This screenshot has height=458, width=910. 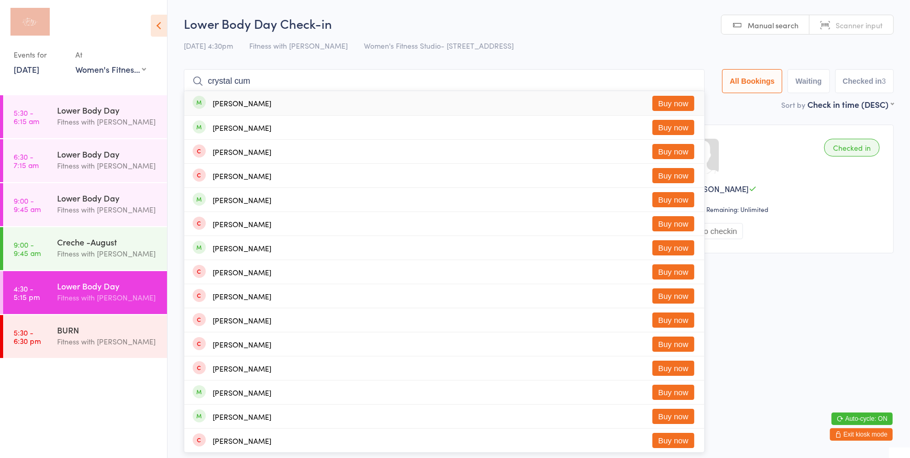 What do you see at coordinates (864, 81) in the screenshot?
I see `button: Checked in3` at bounding box center [864, 81].